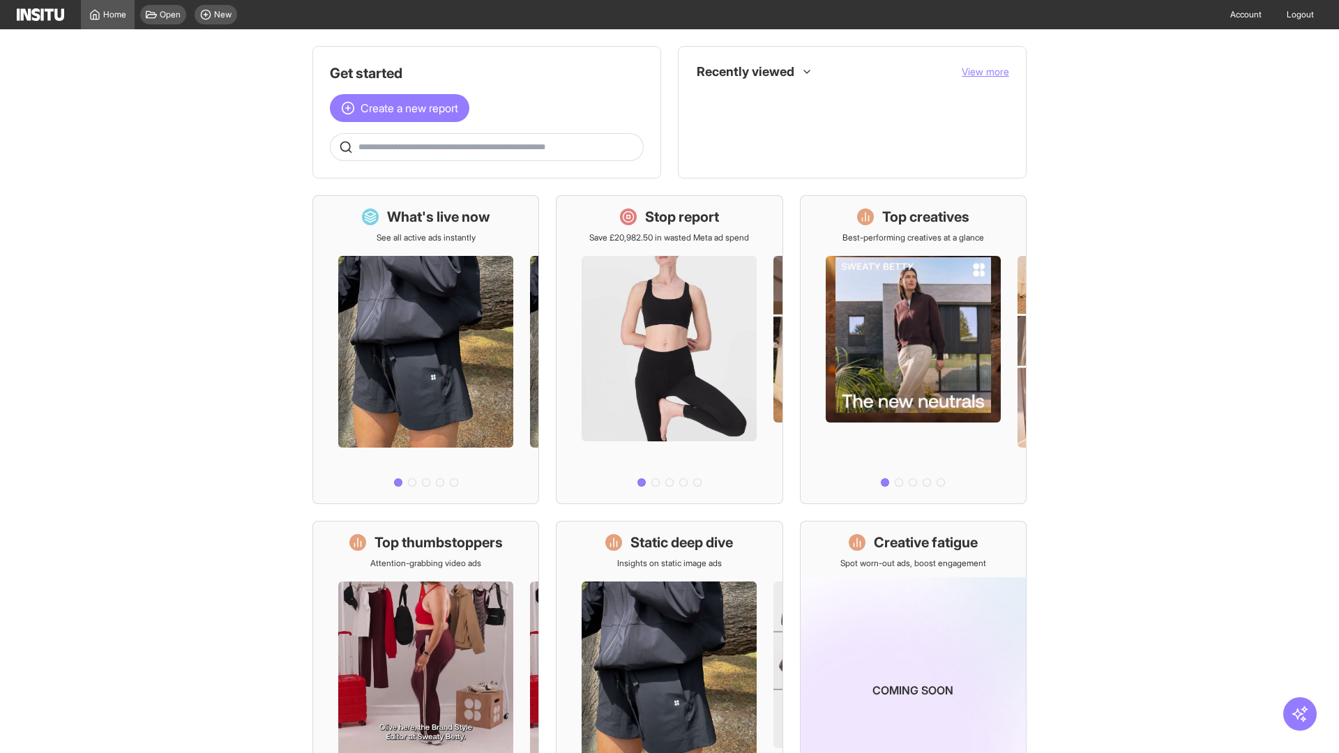 This screenshot has height=753, width=1339. Describe the element at coordinates (985, 72) in the screenshot. I see `button: View more` at that location.